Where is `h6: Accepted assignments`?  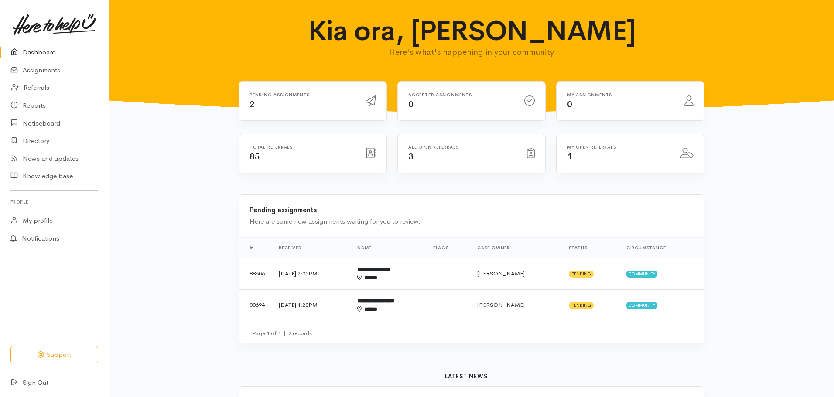 h6: Accepted assignments is located at coordinates (461, 95).